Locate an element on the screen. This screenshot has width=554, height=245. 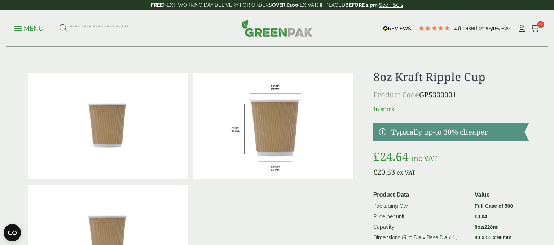
td: Capacity is located at coordinates (421, 227).